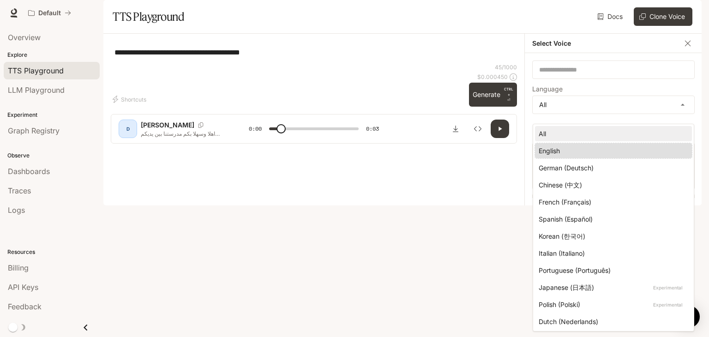 This screenshot has width=709, height=337. Describe the element at coordinates (611, 133) in the screenshot. I see `div: All` at that location.